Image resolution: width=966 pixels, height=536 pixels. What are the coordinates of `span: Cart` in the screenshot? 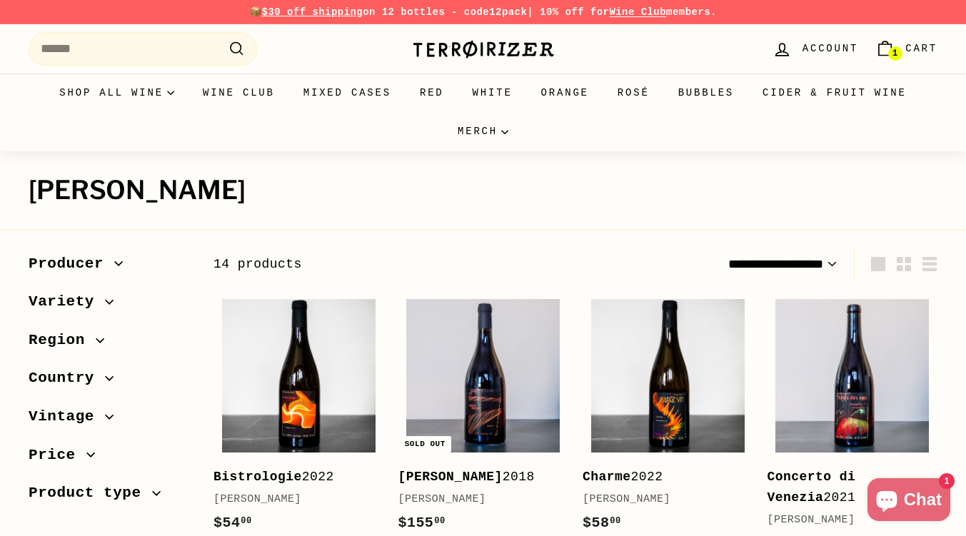 It's located at (921, 49).